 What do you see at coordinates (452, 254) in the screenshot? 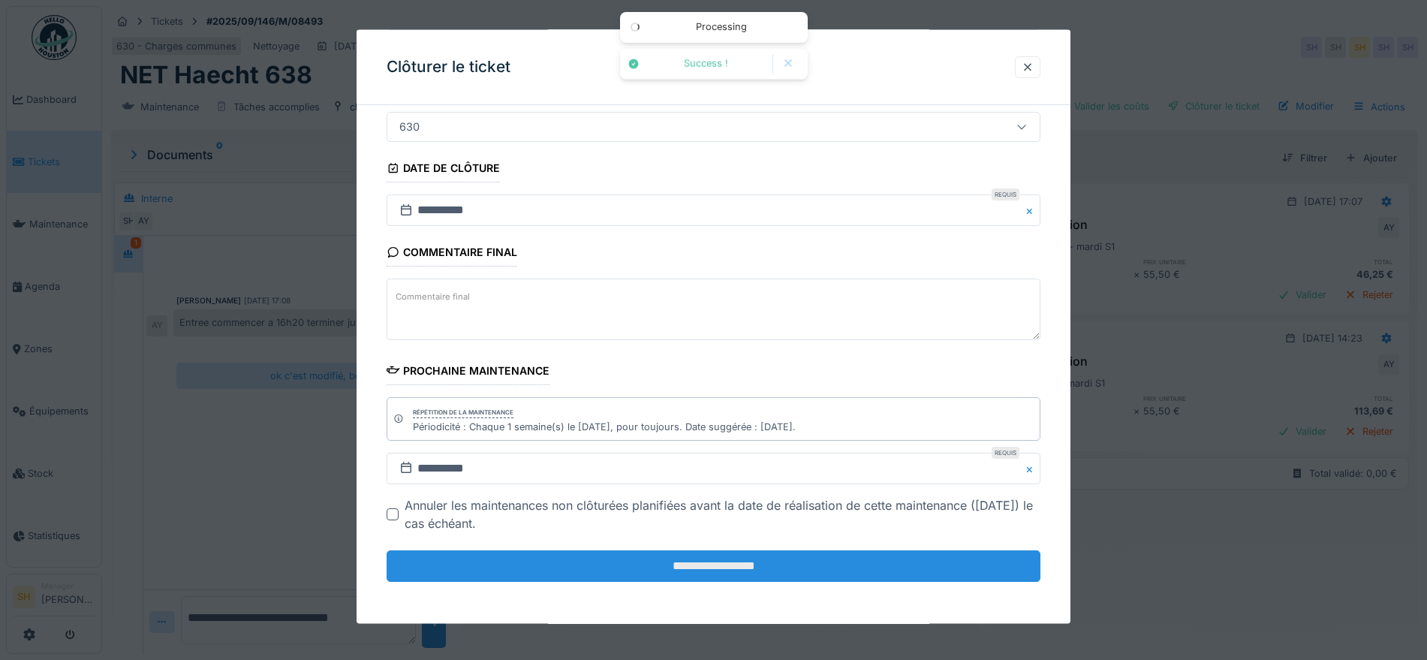
I see `div: Commentaire final` at bounding box center [452, 254].